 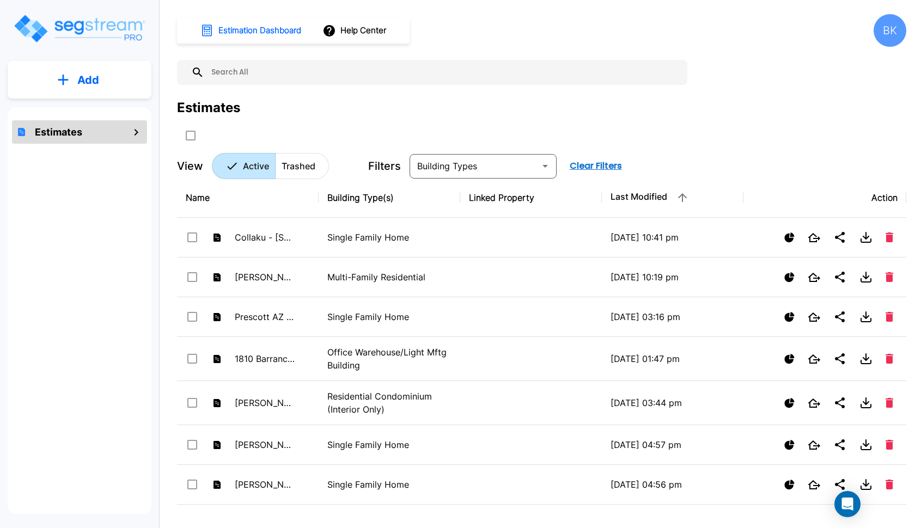 What do you see at coordinates (355, 31) in the screenshot?
I see `button: Help Center` at bounding box center [355, 31].